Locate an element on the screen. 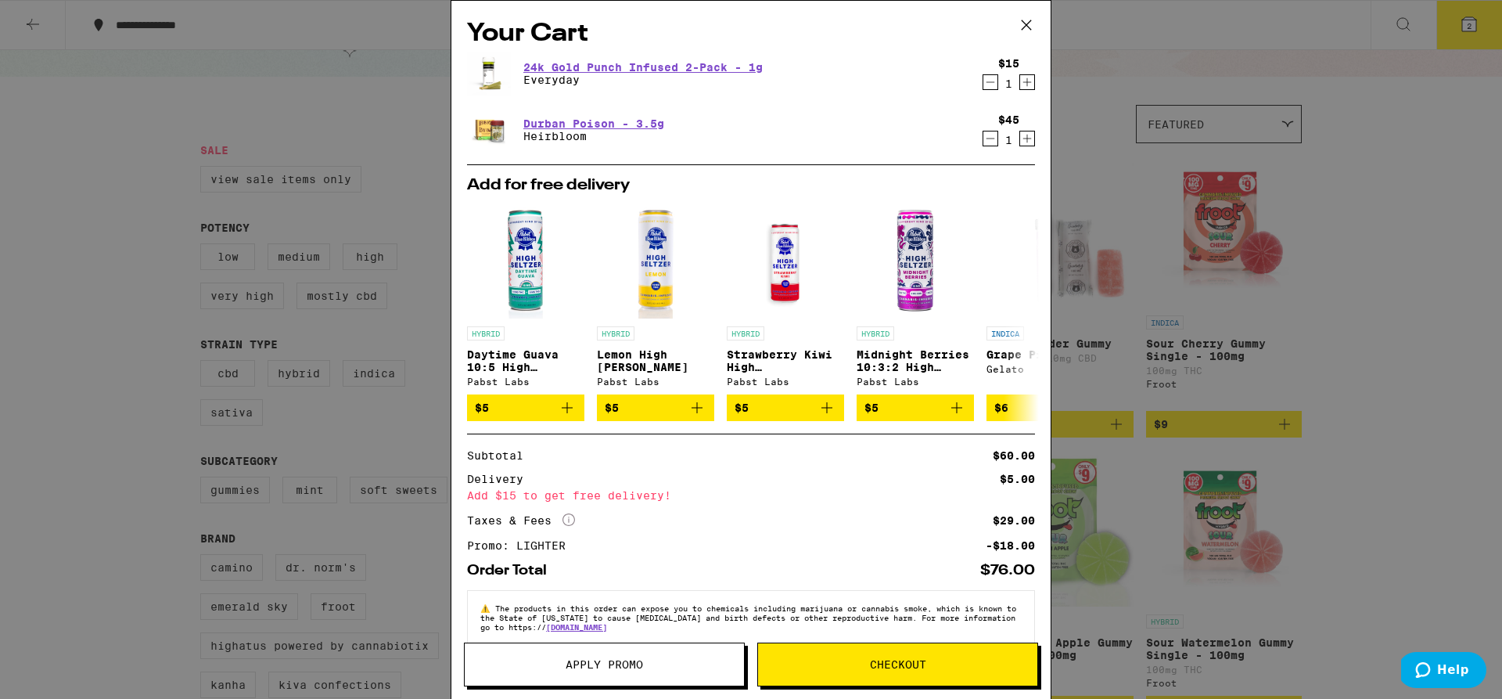  a: Open page for Midnight Berries 10:3:2 High Seltzer from Pabst Labs is located at coordinates (915, 297).